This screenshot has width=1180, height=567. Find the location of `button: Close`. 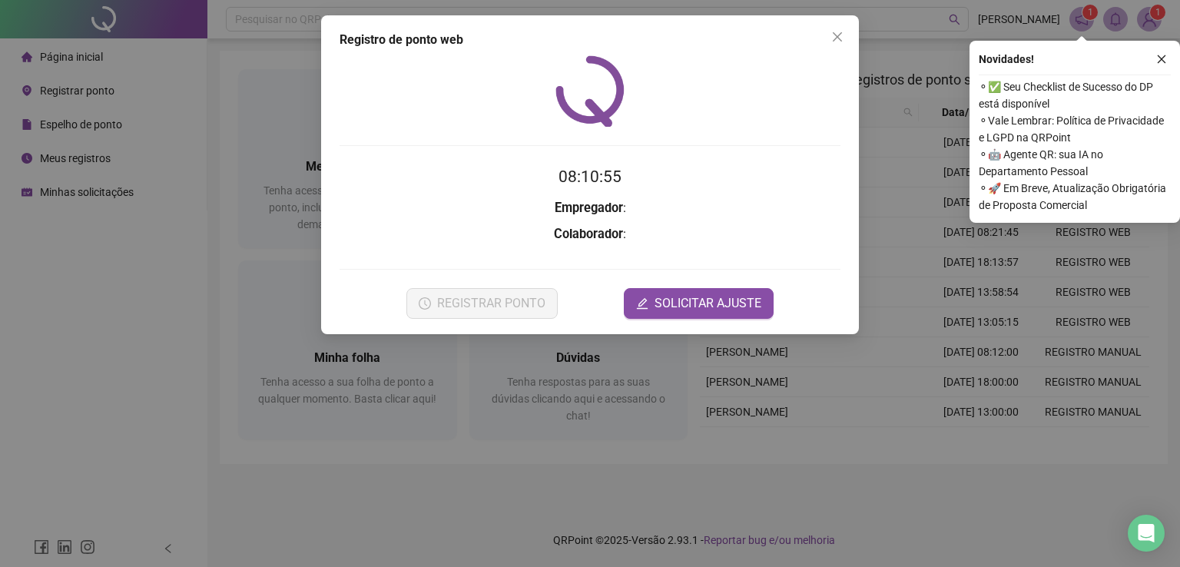

button: Close is located at coordinates (837, 37).